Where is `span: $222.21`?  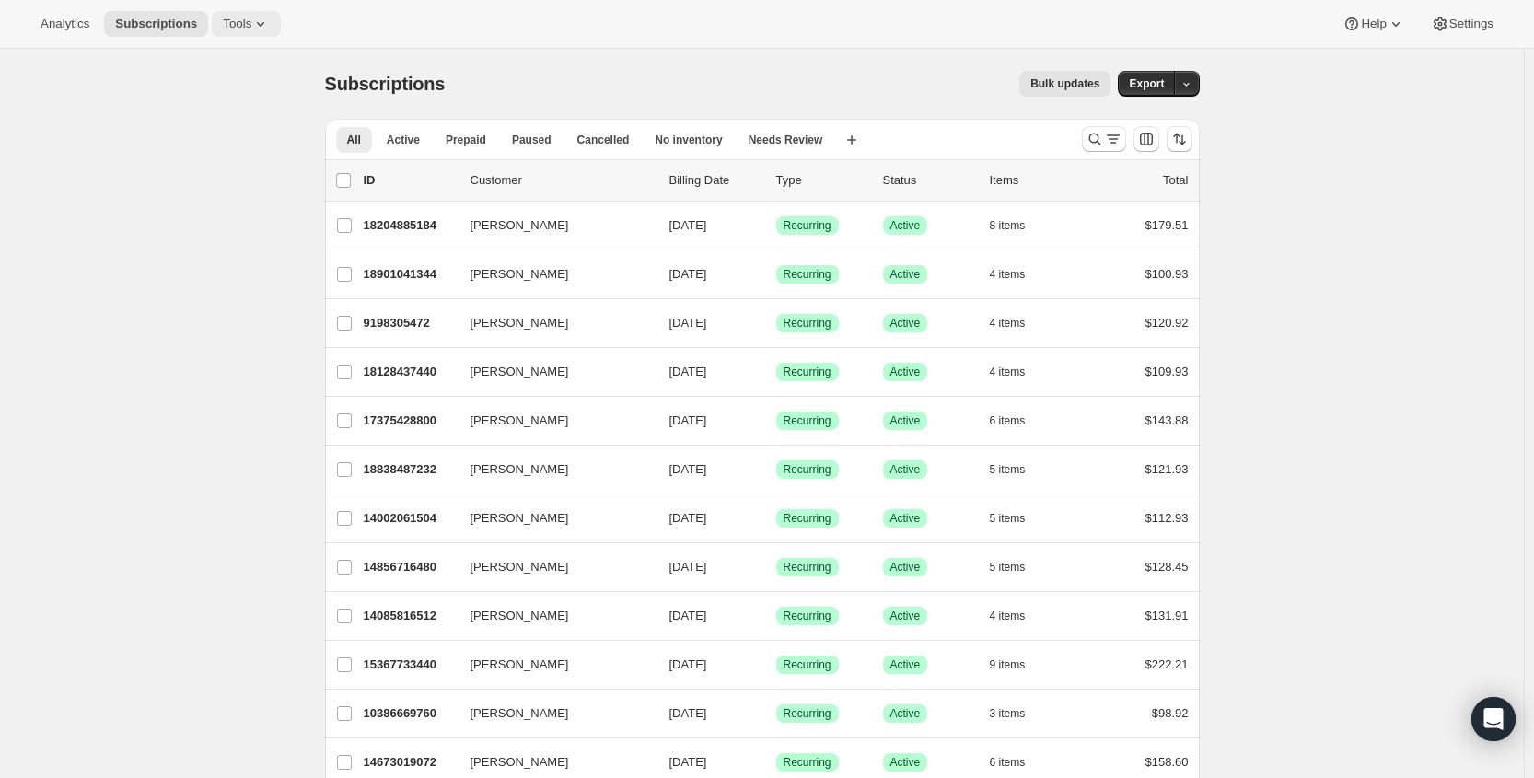
span: $222.21 is located at coordinates (1167, 664).